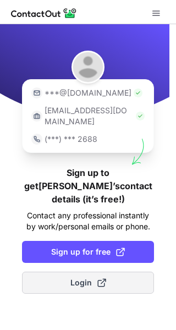  I want to click on img: https://contactout.com/extension/app/static/media/login-work-icon.638a5007170bc45168077fde17b29a1..., so click(37, 116).